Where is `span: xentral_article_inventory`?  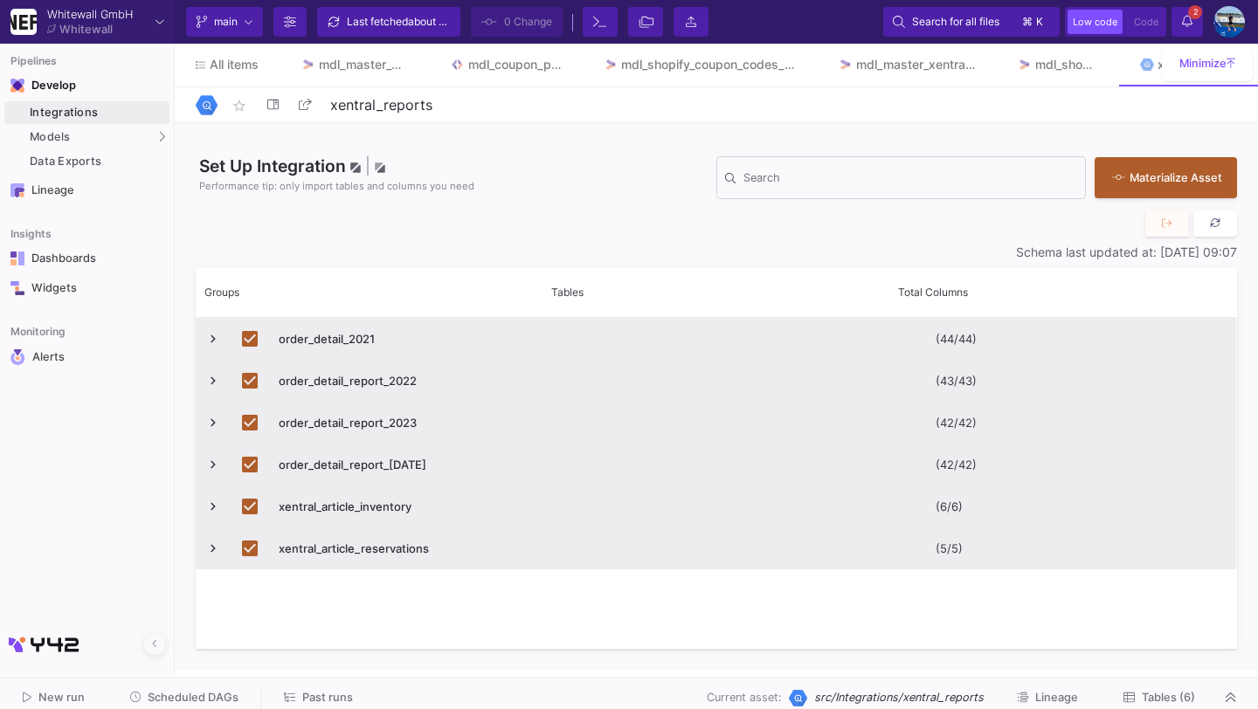 span: xentral_article_inventory is located at coordinates (404, 507).